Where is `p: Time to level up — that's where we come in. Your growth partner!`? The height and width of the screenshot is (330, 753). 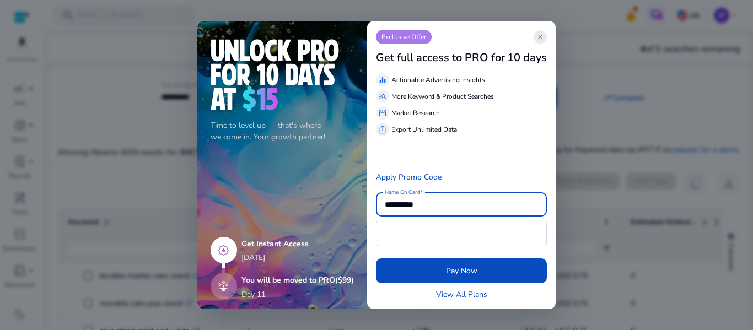
p: Time to level up — that's where we come in. Your growth partner! is located at coordinates (282, 131).